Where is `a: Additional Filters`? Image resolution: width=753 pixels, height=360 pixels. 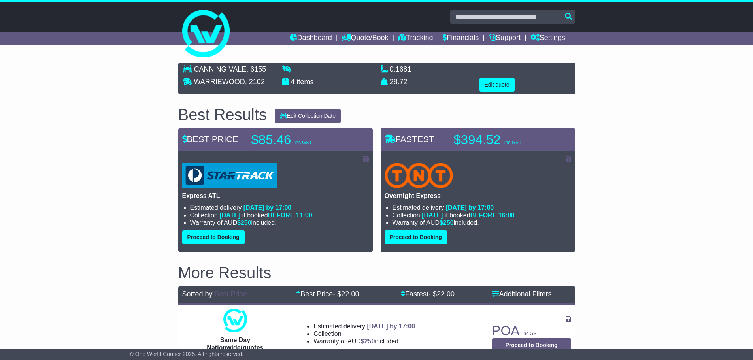 a: Additional Filters is located at coordinates (522, 294).